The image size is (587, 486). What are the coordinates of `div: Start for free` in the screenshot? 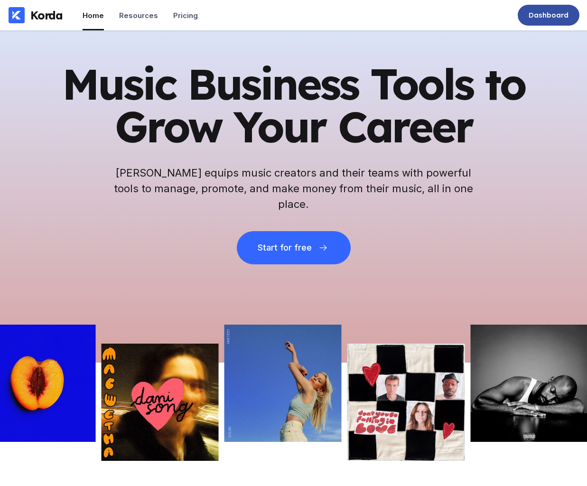 It's located at (285, 248).